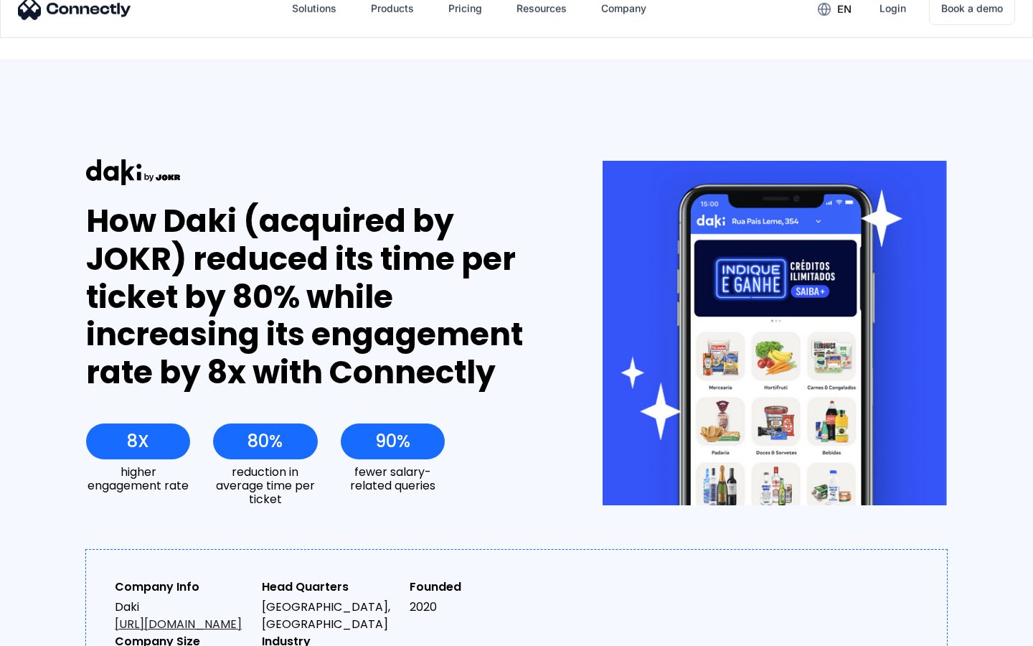  I want to click on div: How Daki (acquired by JOKR) reduced its time per ticket by 80% while increasing its engagement ra..., so click(318, 297).